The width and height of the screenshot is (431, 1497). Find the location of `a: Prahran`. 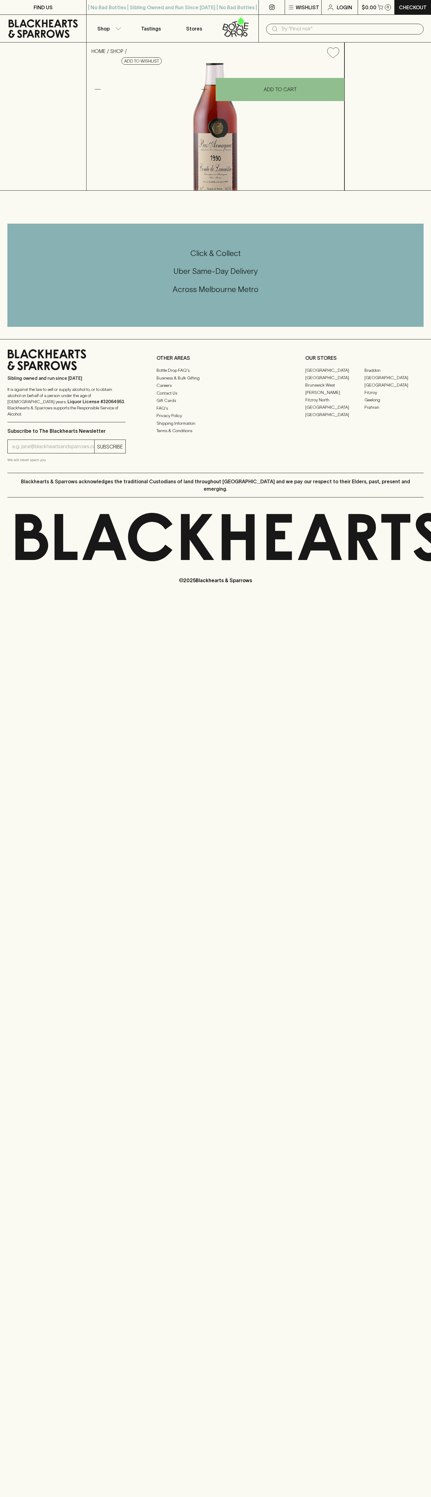

a: Prahran is located at coordinates (394, 407).